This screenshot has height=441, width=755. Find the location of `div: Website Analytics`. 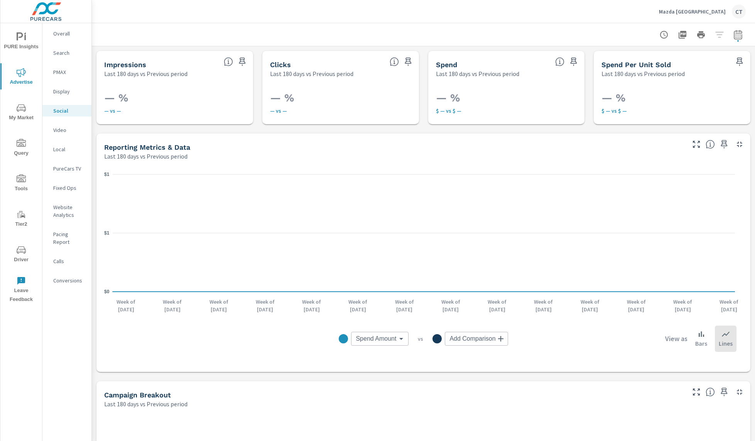

div: Website Analytics is located at coordinates (67, 211).